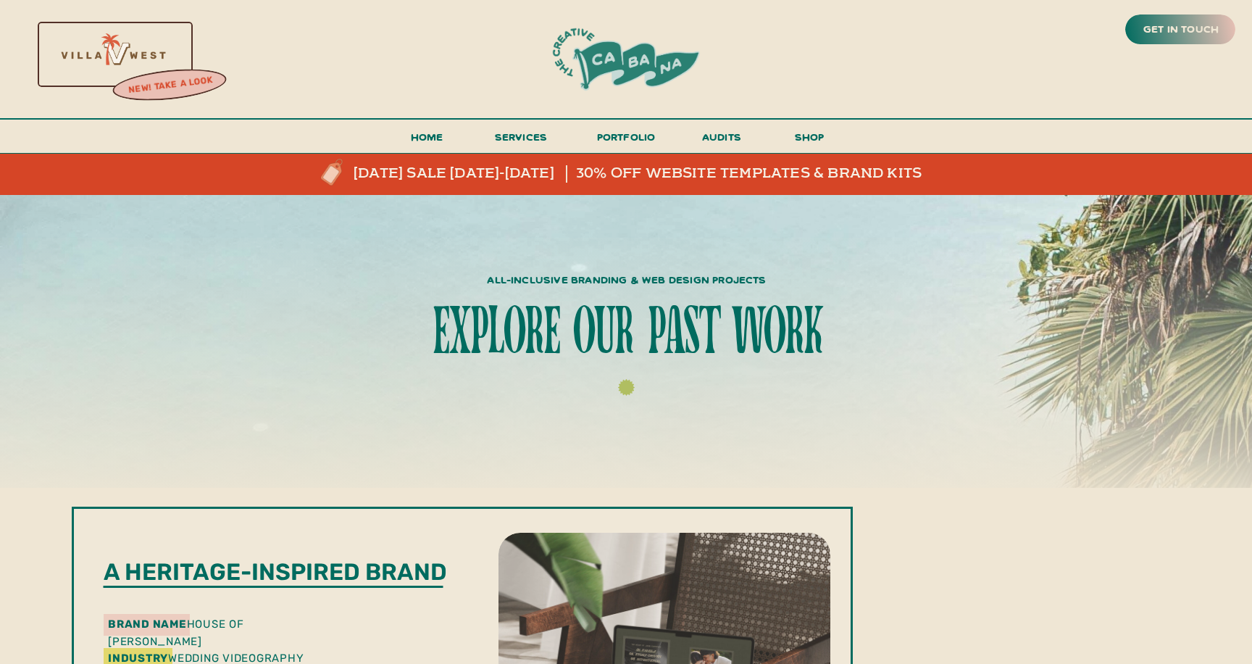 This screenshot has width=1252, height=664. I want to click on h3: 30% off website templates & brand kits, so click(756, 174).